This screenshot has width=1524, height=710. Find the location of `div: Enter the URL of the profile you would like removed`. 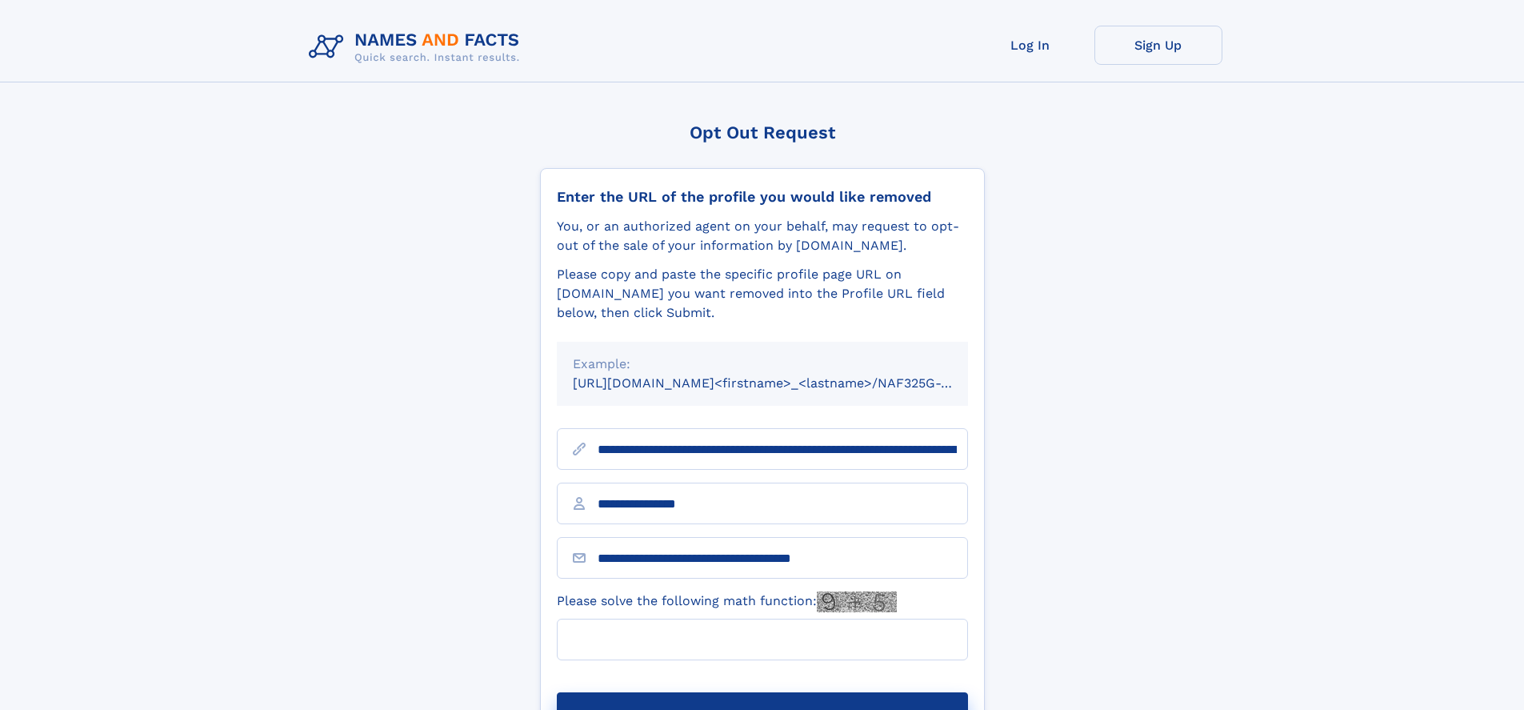

div: Enter the URL of the profile you would like removed is located at coordinates (762, 197).